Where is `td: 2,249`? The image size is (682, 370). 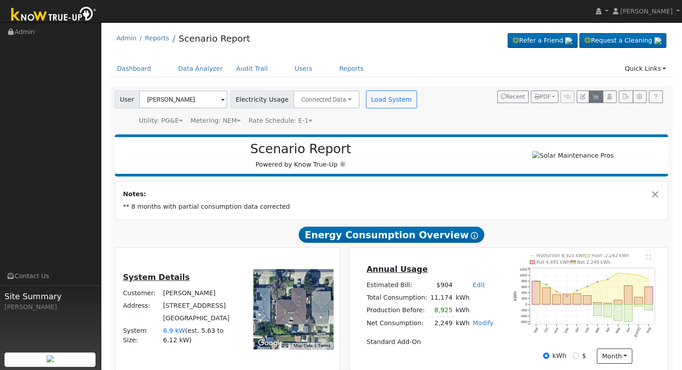
td: 2,249 is located at coordinates (441, 323).